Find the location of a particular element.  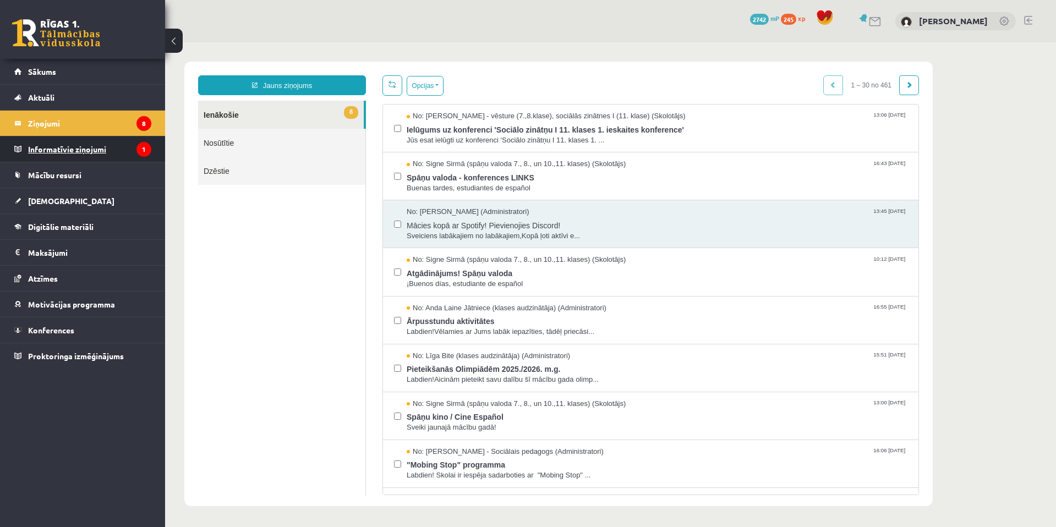

a: Aktuāli is located at coordinates (83, 97).